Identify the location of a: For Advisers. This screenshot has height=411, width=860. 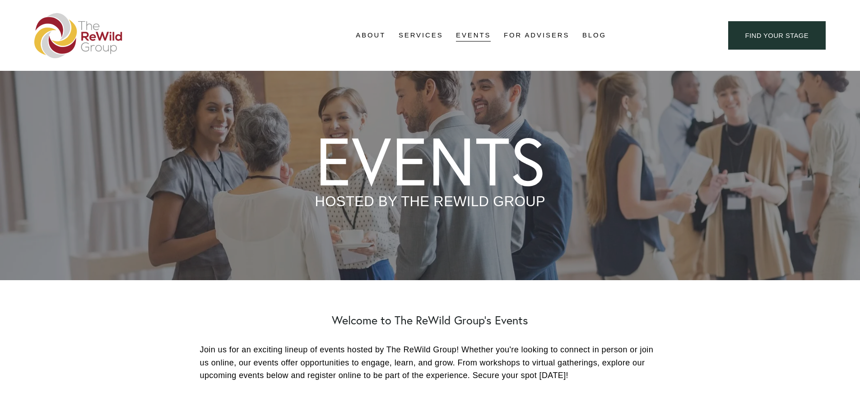
(536, 36).